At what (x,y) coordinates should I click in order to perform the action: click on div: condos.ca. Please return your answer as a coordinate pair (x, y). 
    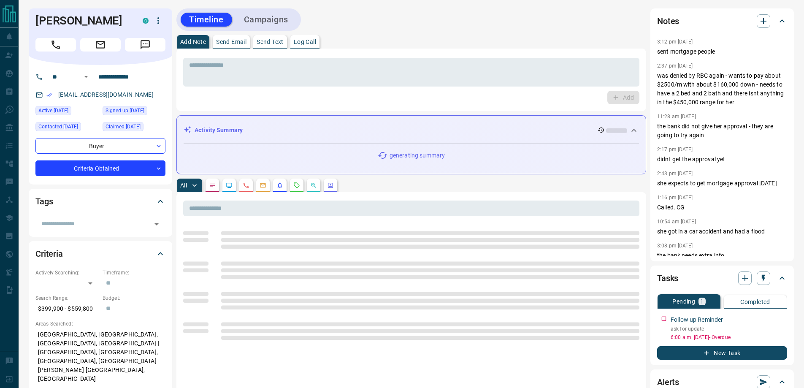
    Looking at the image, I should click on (146, 21).